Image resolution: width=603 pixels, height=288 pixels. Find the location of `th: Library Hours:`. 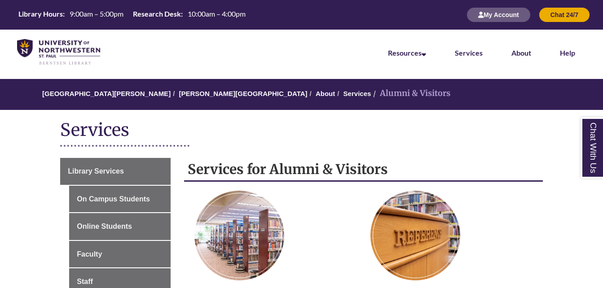

th: Library Hours: is located at coordinates (40, 14).